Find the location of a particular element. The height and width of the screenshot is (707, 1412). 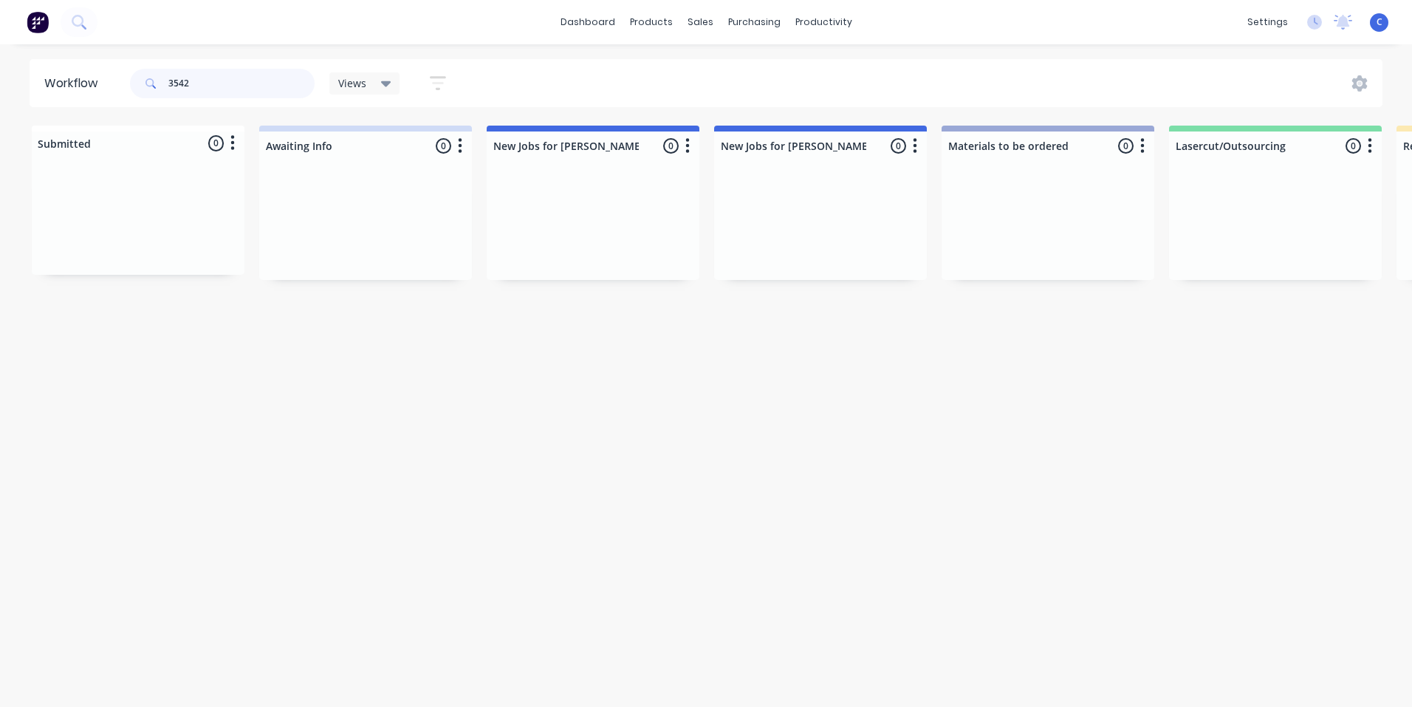

div: Workflow is located at coordinates (75, 83).